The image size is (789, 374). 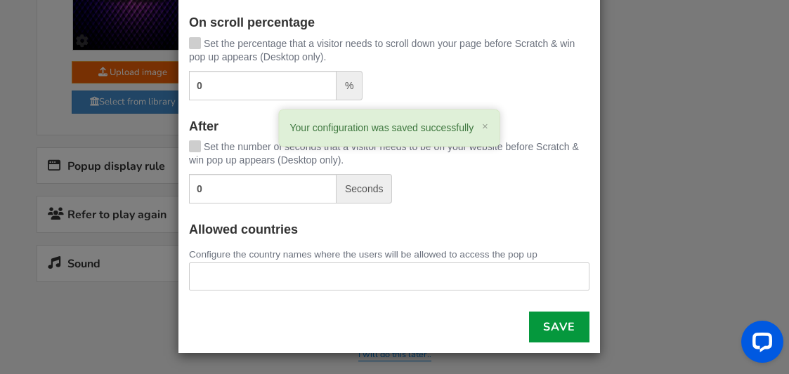 I want to click on a: Save, so click(x=559, y=327).